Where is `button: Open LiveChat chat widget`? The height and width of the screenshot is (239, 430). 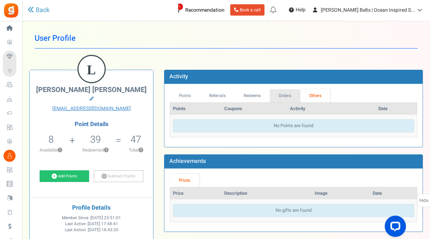 button: Open LiveChat chat widget is located at coordinates (16, 13).